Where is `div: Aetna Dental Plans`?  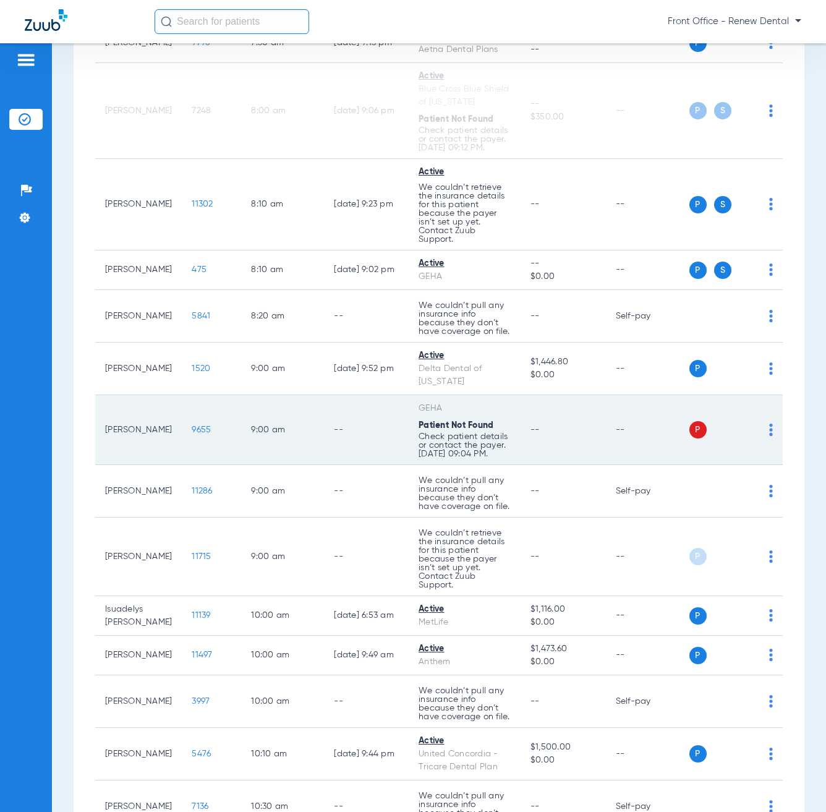 div: Aetna Dental Plans is located at coordinates (464, 49).